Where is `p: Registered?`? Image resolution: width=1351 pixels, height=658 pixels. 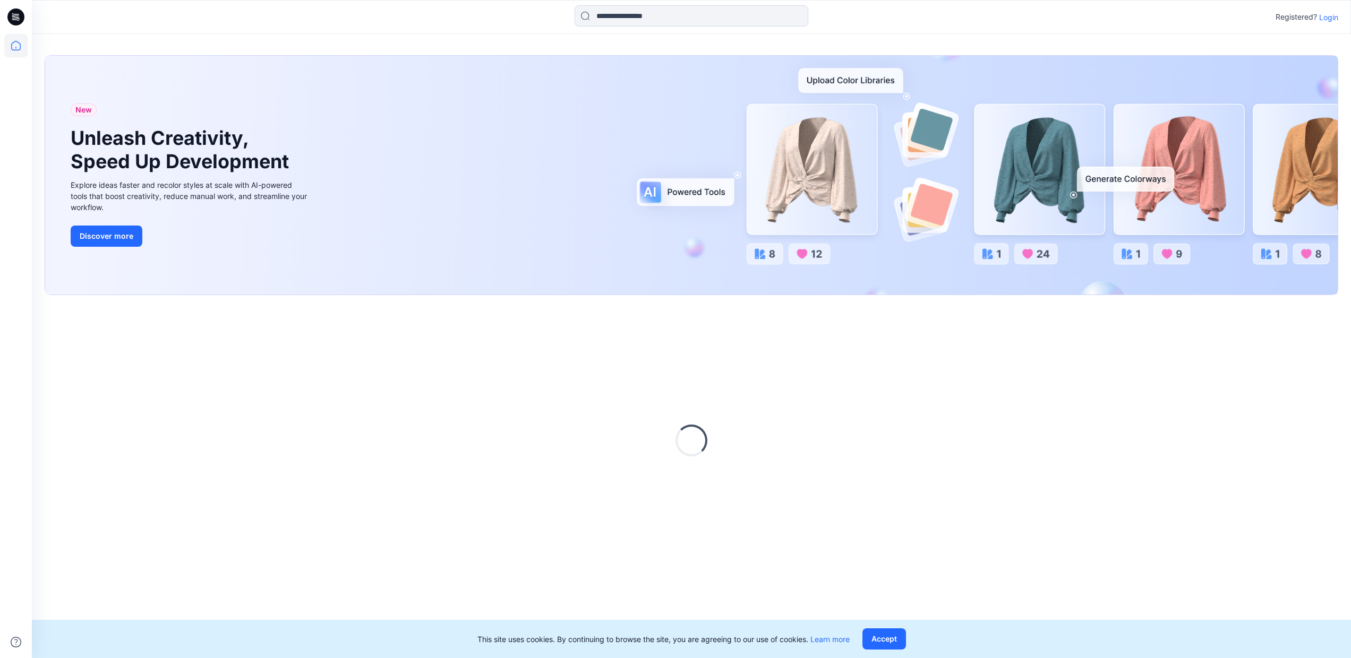
p: Registered? is located at coordinates (1296, 17).